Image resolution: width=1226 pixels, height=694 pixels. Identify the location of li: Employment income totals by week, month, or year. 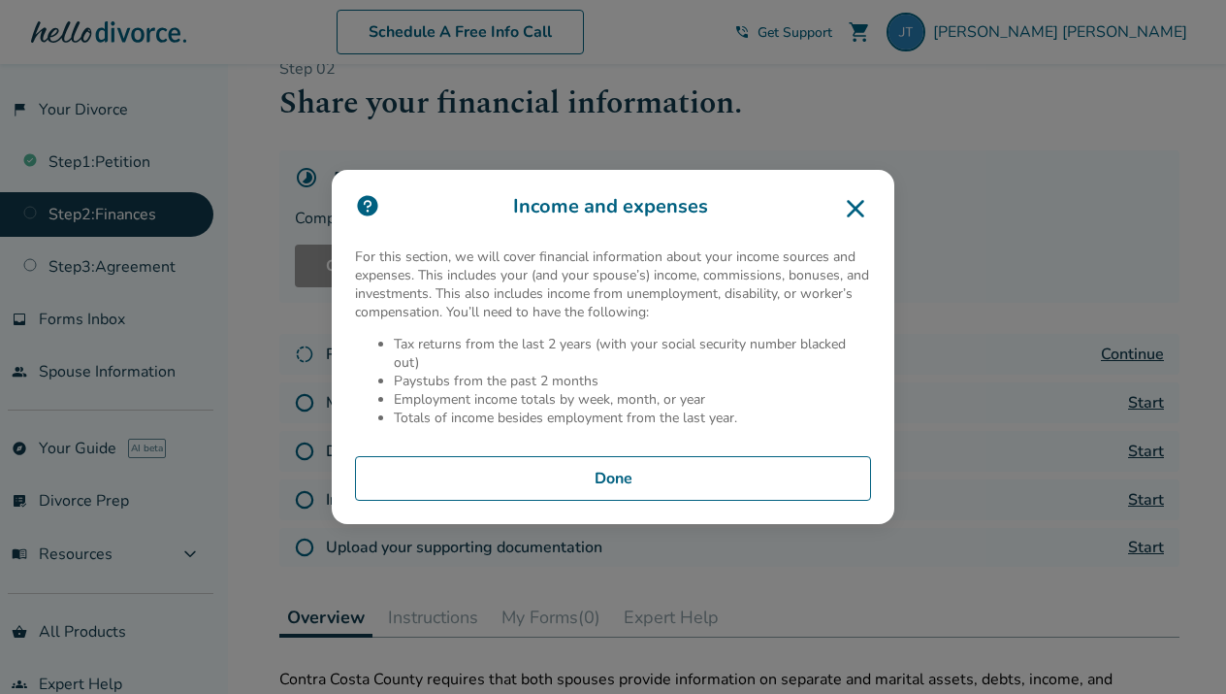
(633, 399).